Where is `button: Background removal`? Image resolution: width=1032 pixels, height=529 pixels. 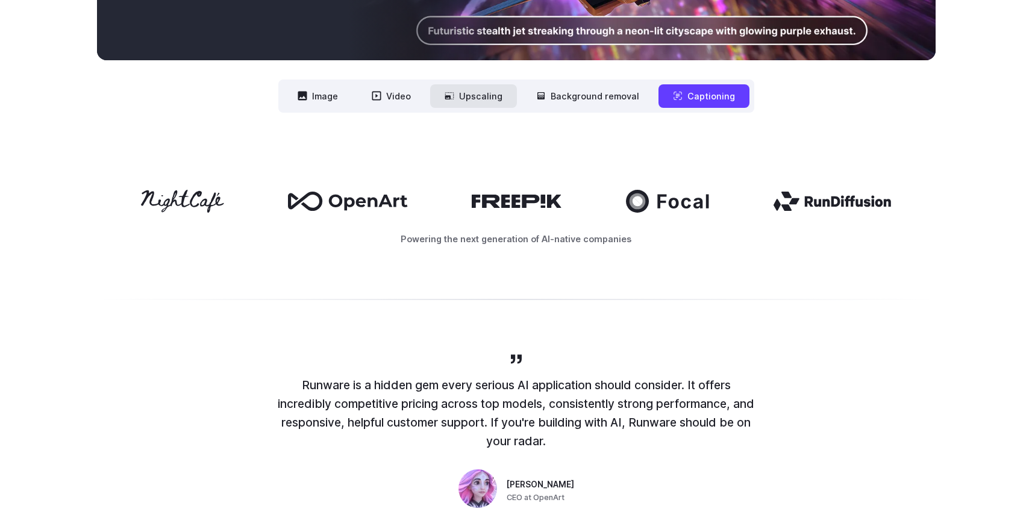 button: Background removal is located at coordinates (588, 96).